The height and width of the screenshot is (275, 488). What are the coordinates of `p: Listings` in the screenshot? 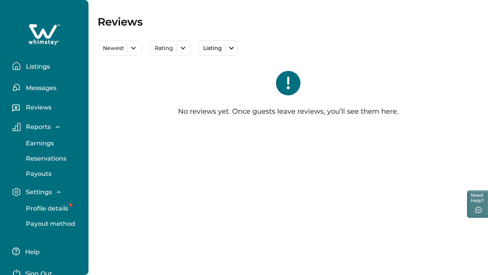 It's located at (37, 67).